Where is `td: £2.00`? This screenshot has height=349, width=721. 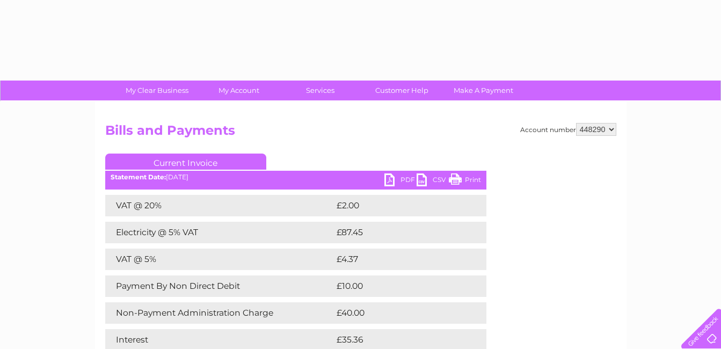 td: £2.00 is located at coordinates (398, 206).